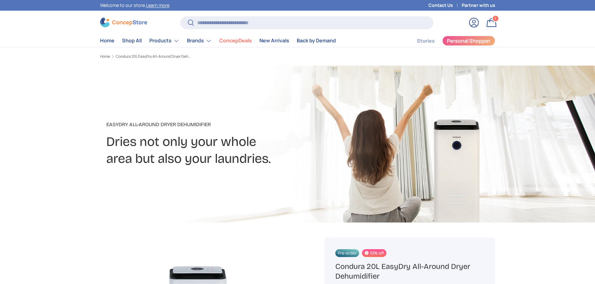 The width and height of the screenshot is (595, 284). I want to click on a: Condura 20L EasyDry All-Around Dryer Dehumidifier, so click(153, 56).